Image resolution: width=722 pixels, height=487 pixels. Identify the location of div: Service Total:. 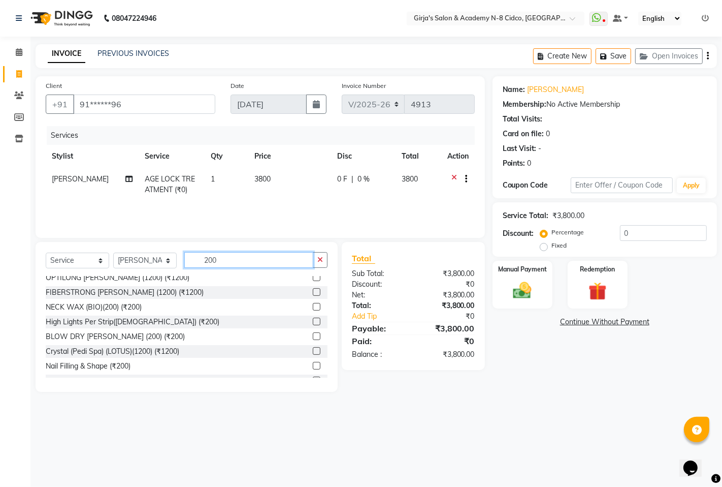
(526, 215).